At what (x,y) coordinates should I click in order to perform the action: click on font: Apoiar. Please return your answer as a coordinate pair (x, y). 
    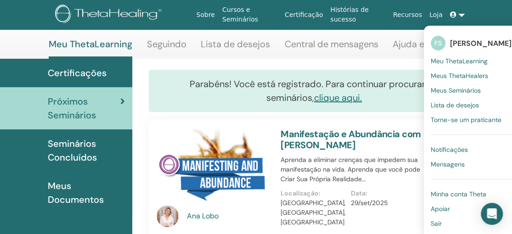
    Looking at the image, I should click on (440, 209).